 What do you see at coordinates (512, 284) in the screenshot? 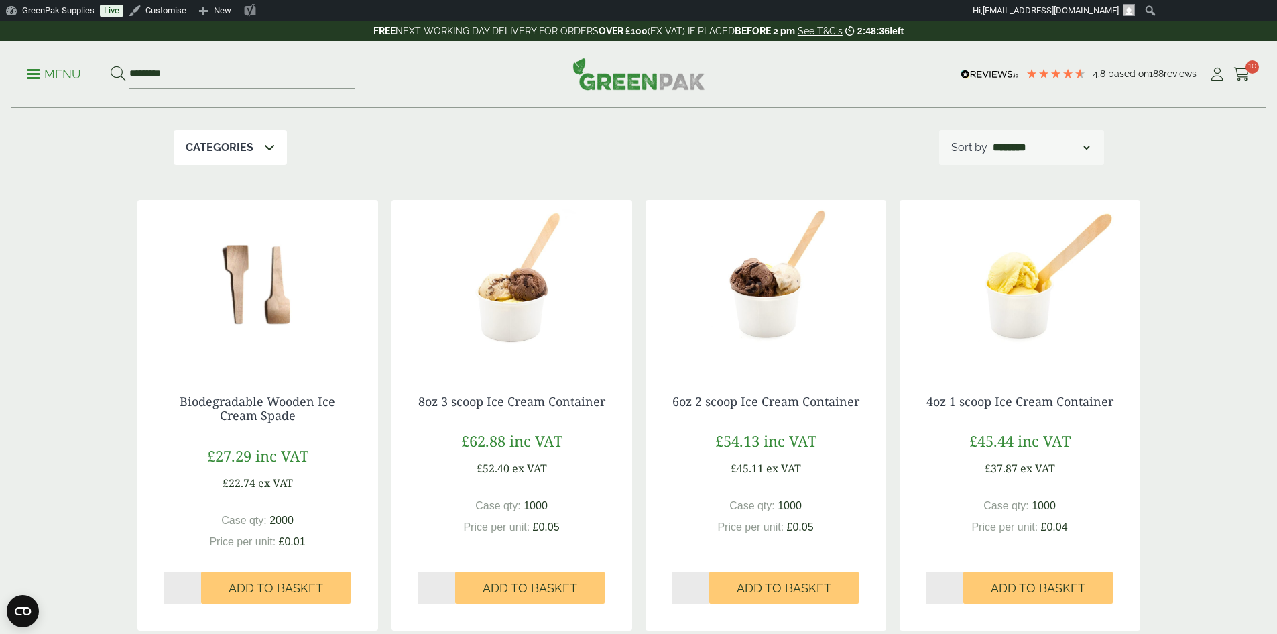
I see `a: 8oz 3 Scoop Ice Cream Container with Ice Cream` at bounding box center [512, 284].